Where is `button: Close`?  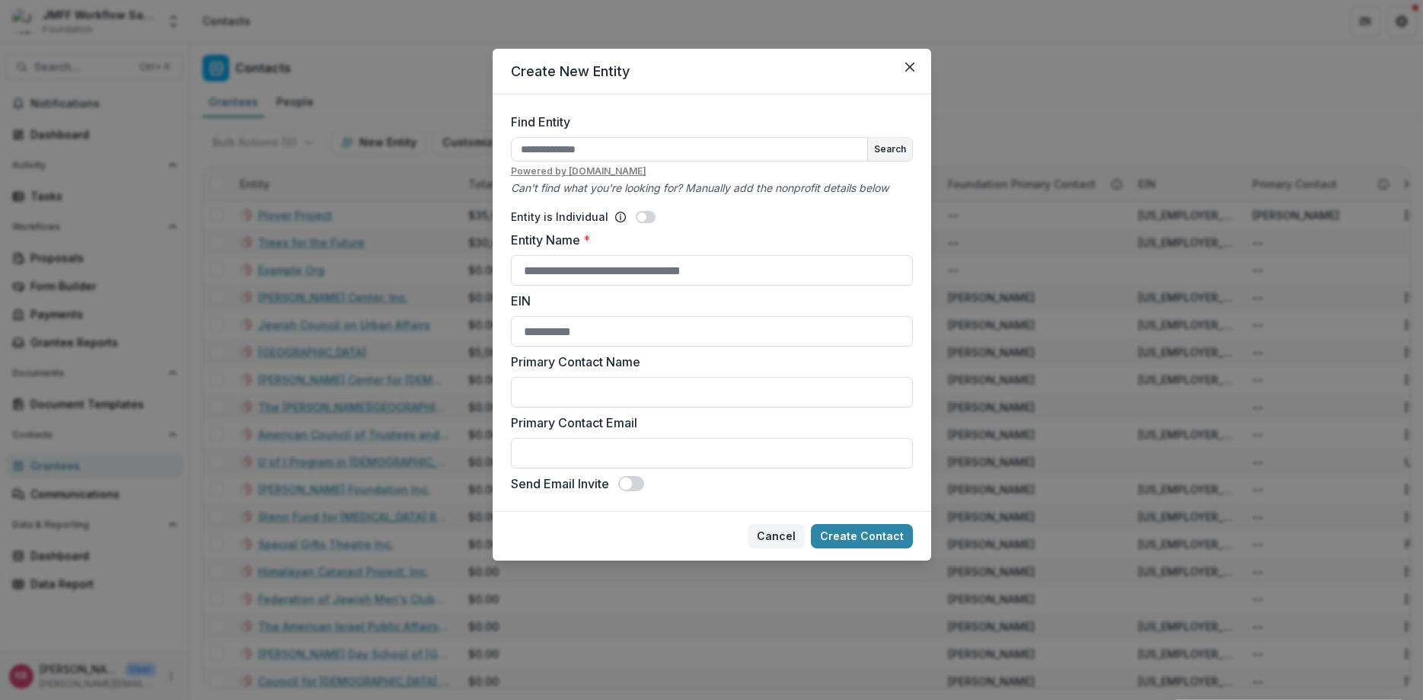 button: Close is located at coordinates (910, 67).